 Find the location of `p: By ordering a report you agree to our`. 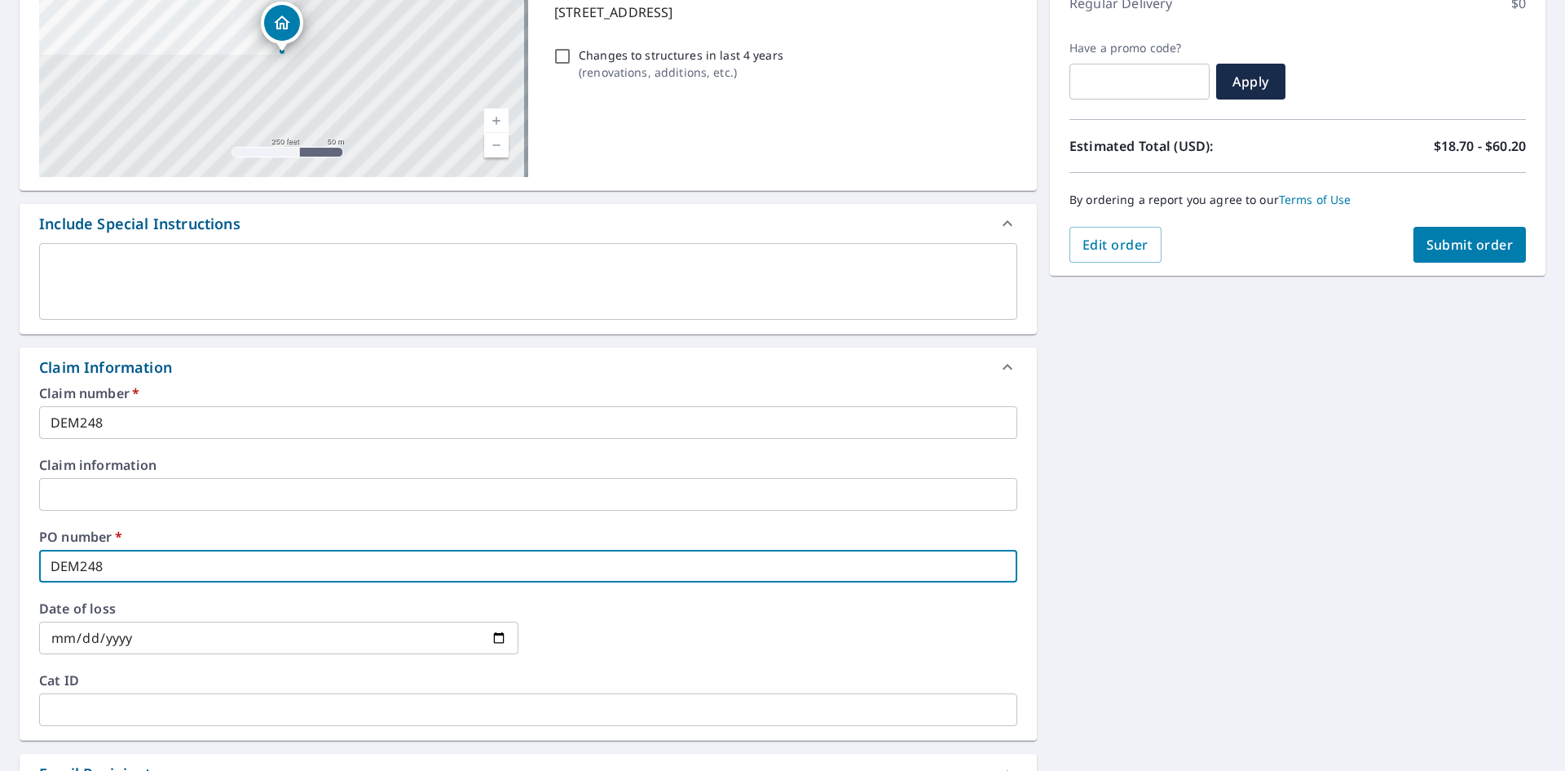

p: By ordering a report you agree to our is located at coordinates (1298, 200).